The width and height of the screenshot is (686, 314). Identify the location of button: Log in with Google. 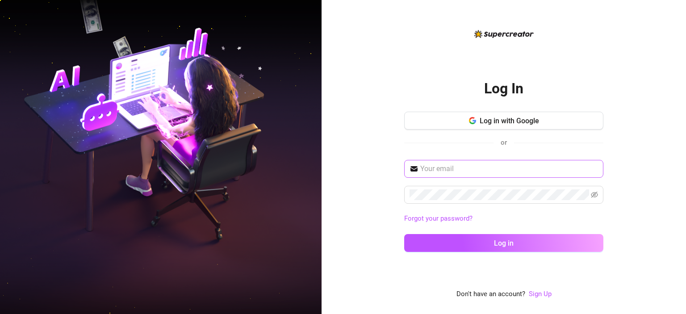
(504, 121).